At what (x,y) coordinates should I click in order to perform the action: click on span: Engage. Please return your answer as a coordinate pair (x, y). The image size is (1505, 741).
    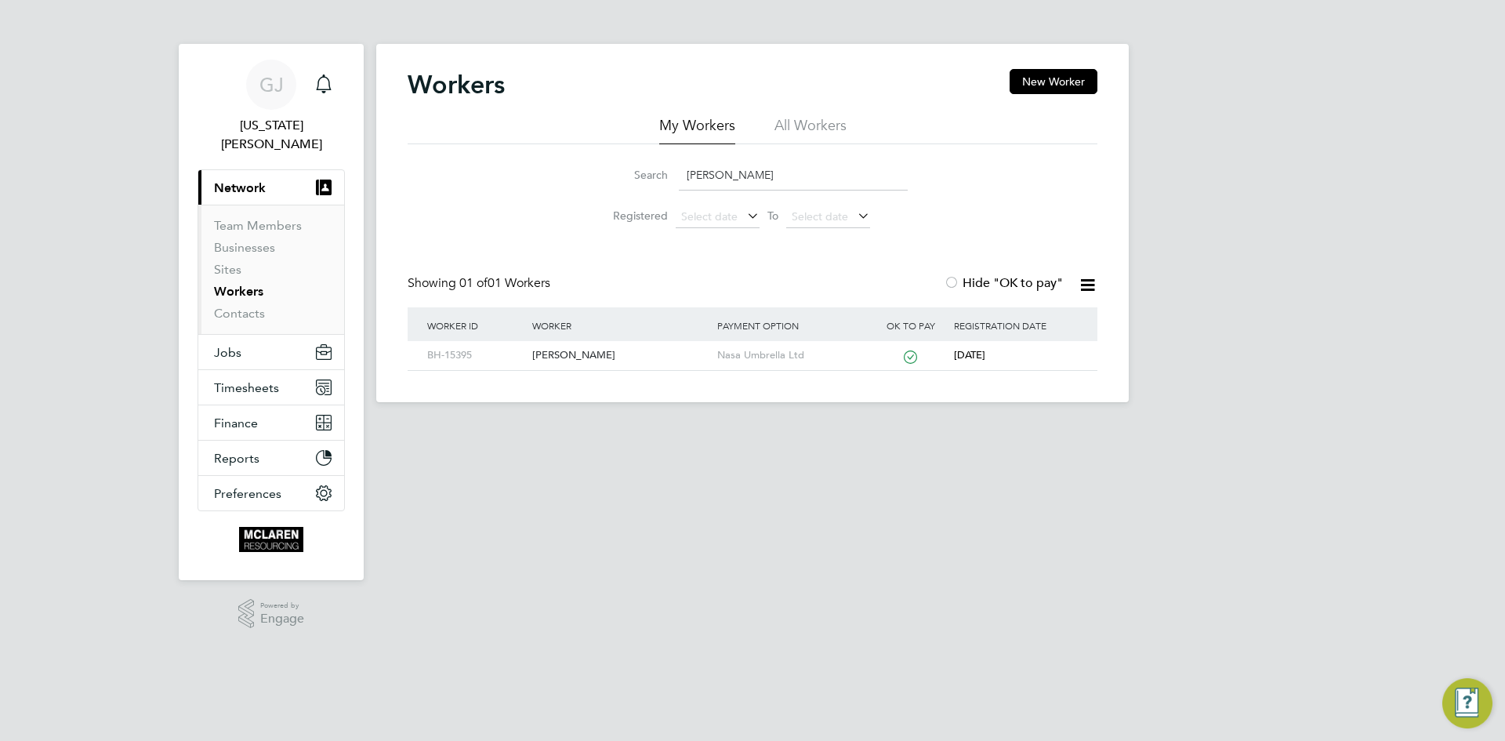
    Looking at the image, I should click on (282, 618).